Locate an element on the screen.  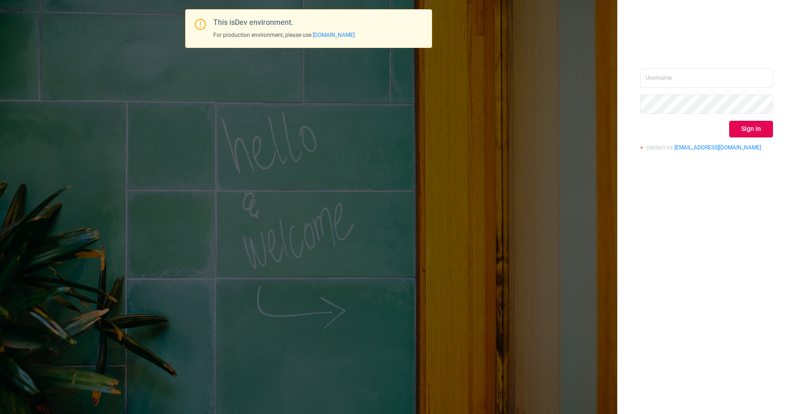
button: Sign in is located at coordinates (751, 129).